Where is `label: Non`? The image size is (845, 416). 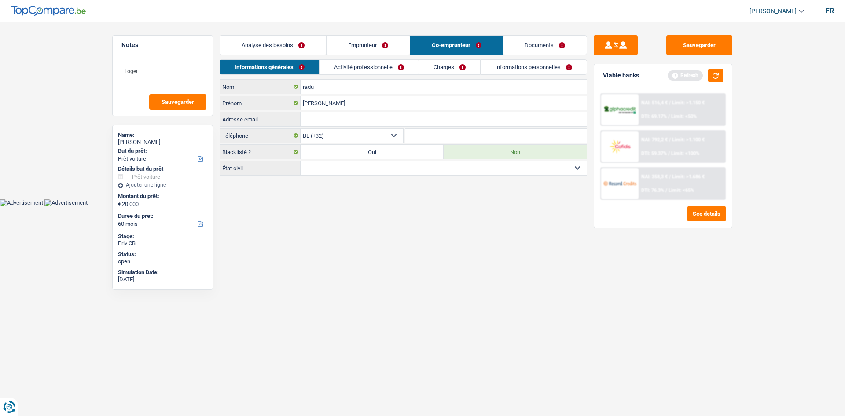 label: Non is located at coordinates (515, 152).